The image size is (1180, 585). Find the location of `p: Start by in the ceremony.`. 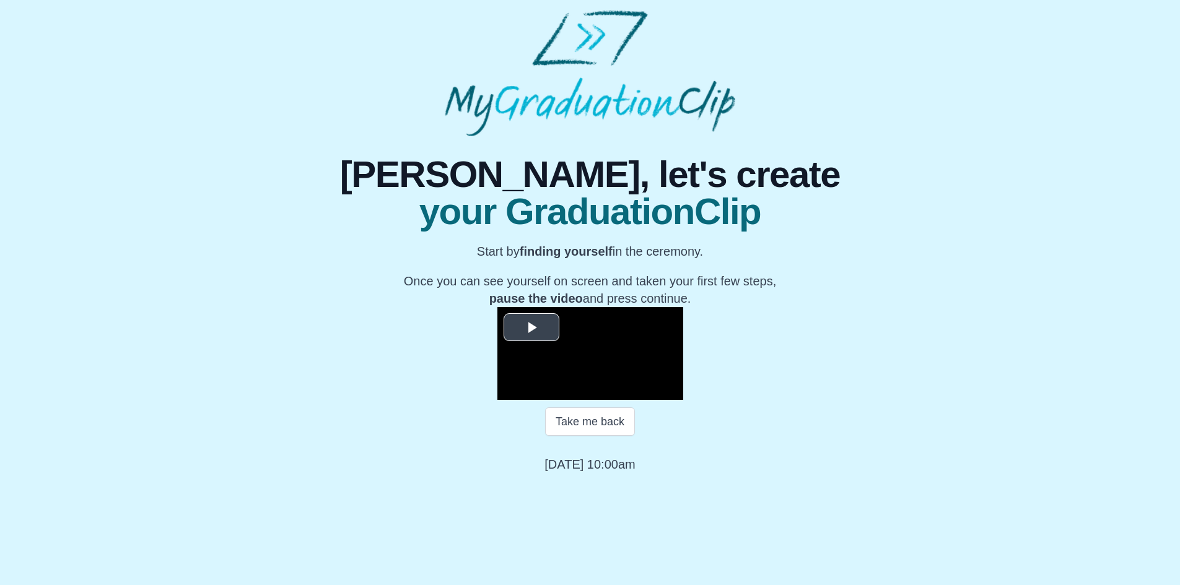

p: Start by in the ceremony. is located at coordinates (590, 251).